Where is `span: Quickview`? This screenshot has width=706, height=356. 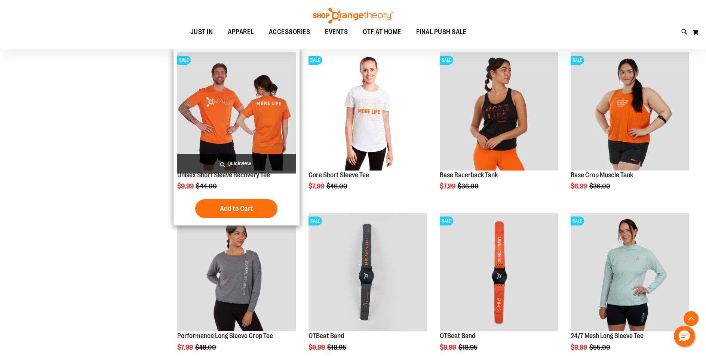
span: Quickview is located at coordinates (236, 164).